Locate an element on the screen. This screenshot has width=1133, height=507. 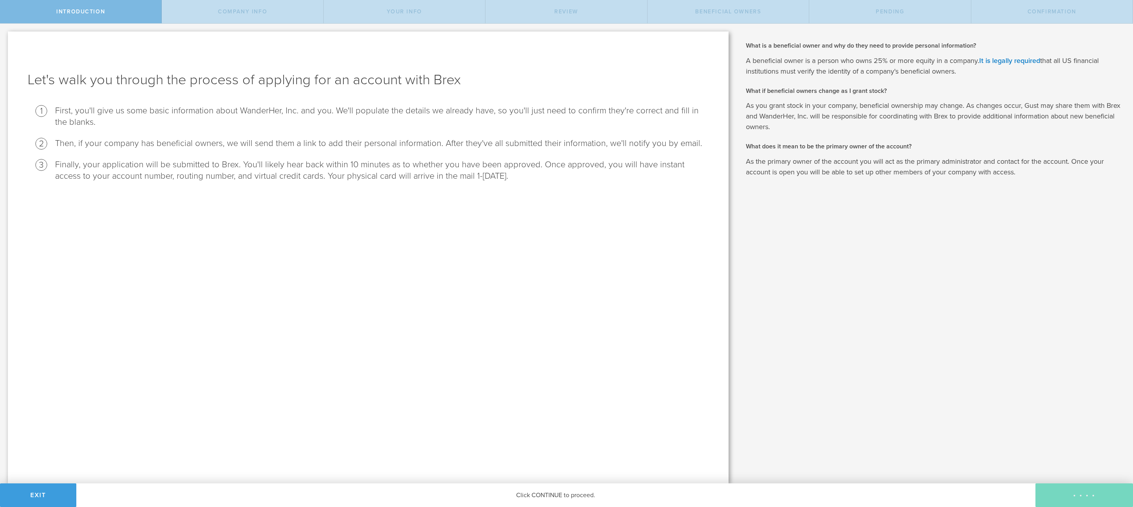
h2: What if beneficial owners change as I grant stock? is located at coordinates (933, 91).